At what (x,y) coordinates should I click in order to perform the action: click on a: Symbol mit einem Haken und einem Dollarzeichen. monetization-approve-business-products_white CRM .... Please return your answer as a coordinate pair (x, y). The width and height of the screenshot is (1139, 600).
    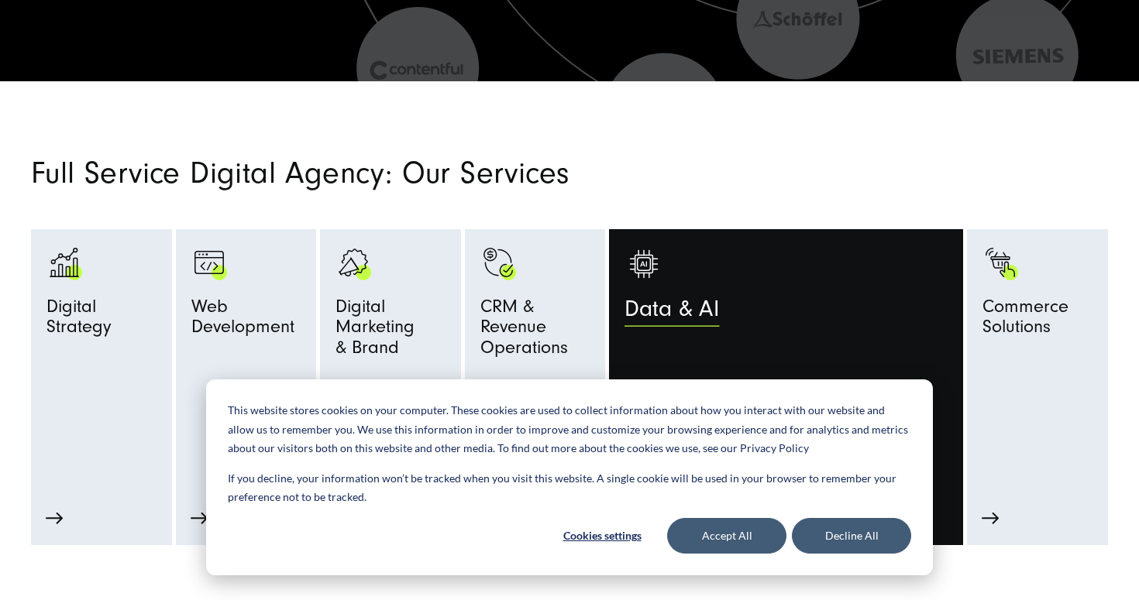
    Looking at the image, I should click on (535, 359).